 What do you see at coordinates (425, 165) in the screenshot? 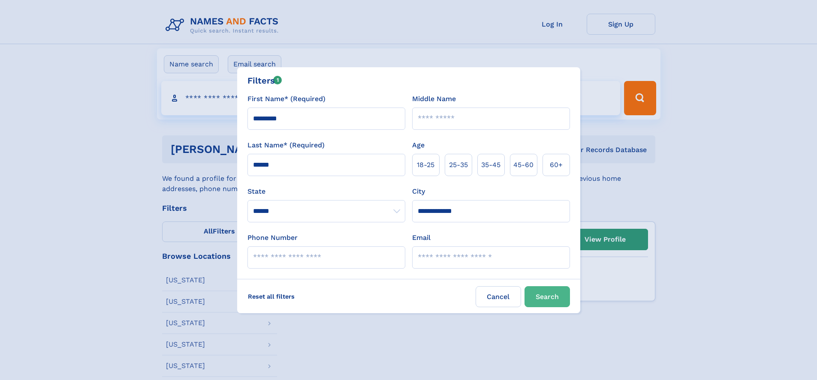
I see `span: 18‑25` at bounding box center [425, 165].